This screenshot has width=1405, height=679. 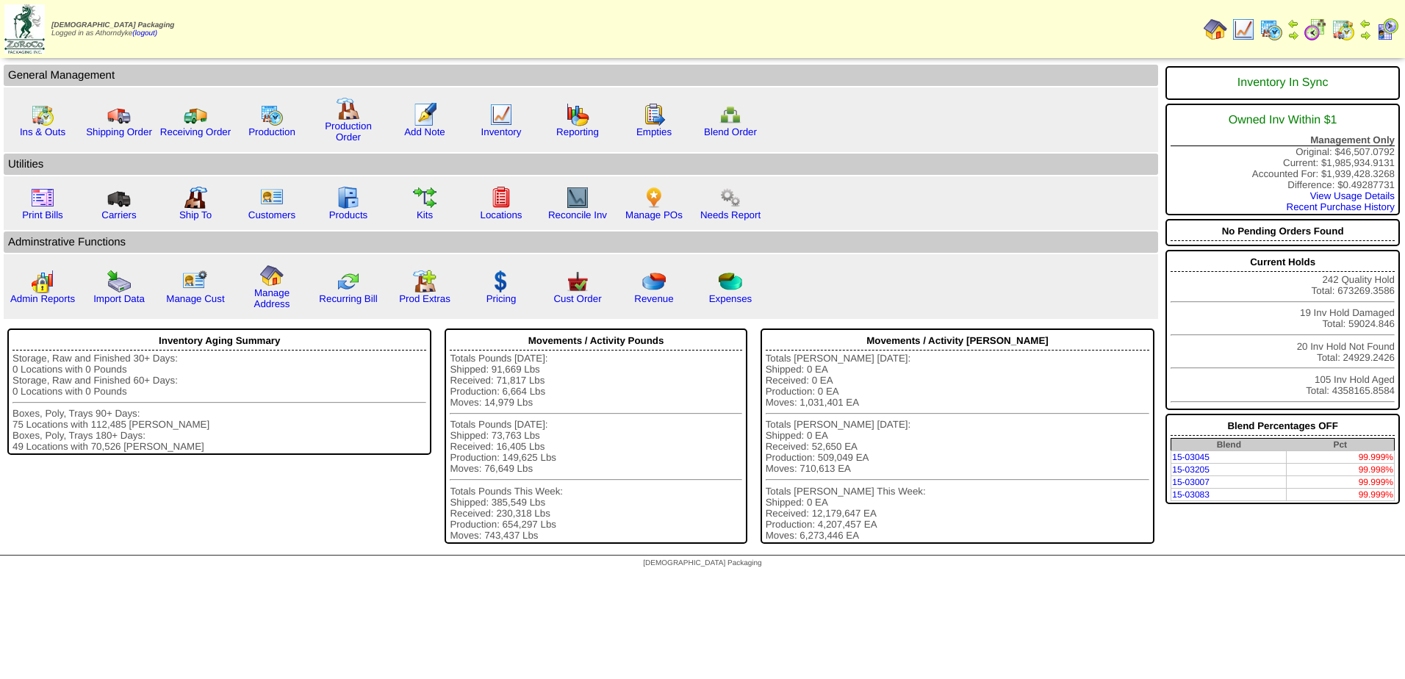 What do you see at coordinates (119, 281) in the screenshot?
I see `img: import.gif` at bounding box center [119, 281].